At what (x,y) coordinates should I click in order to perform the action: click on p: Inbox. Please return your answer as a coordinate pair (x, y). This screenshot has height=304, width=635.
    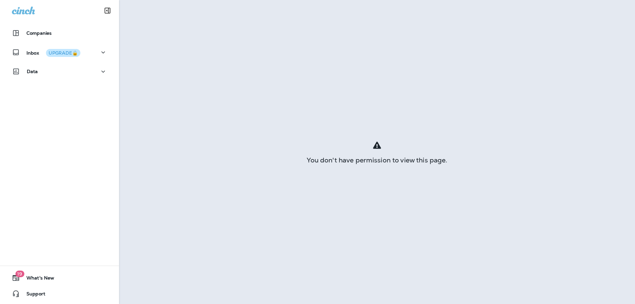
    Looking at the image, I should click on (53, 52).